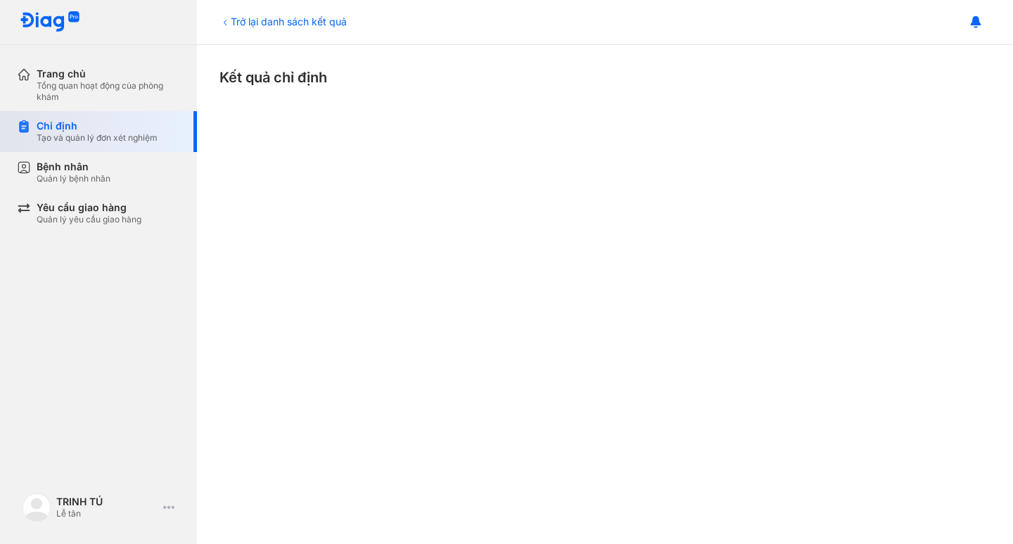 This screenshot has height=544, width=1013. Describe the element at coordinates (107, 514) in the screenshot. I see `div: Lễ tân` at that location.